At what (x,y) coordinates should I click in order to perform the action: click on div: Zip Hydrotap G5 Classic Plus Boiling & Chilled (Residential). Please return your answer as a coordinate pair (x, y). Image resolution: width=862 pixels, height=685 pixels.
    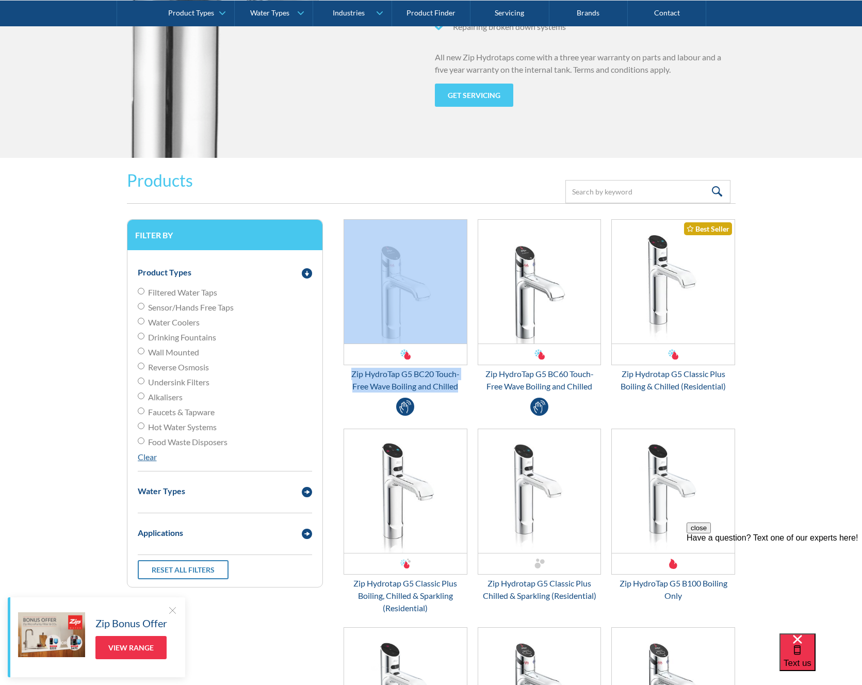
    Looking at the image, I should click on (673, 380).